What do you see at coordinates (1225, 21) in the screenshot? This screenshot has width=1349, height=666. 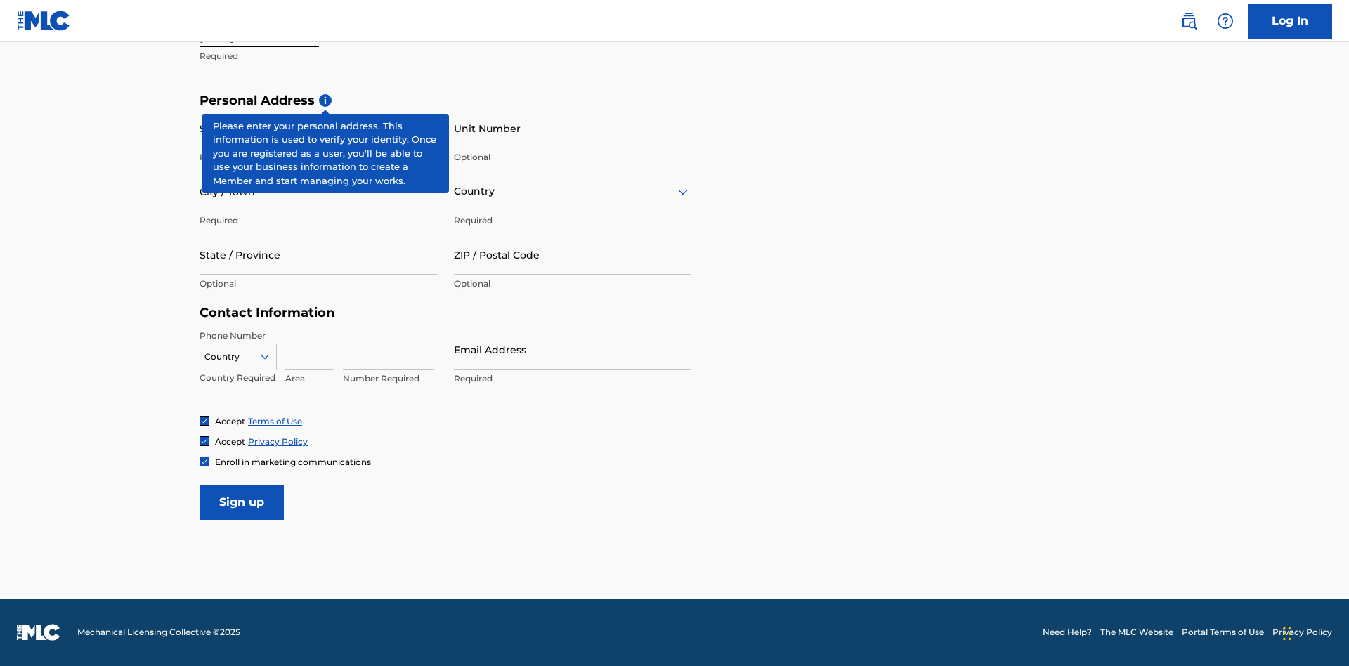 I see `img: help` at bounding box center [1225, 21].